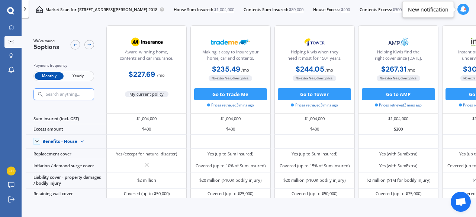 This screenshot has width=476, height=217. Describe the element at coordinates (230, 94) in the screenshot. I see `button: Go to Trade Me` at that location.